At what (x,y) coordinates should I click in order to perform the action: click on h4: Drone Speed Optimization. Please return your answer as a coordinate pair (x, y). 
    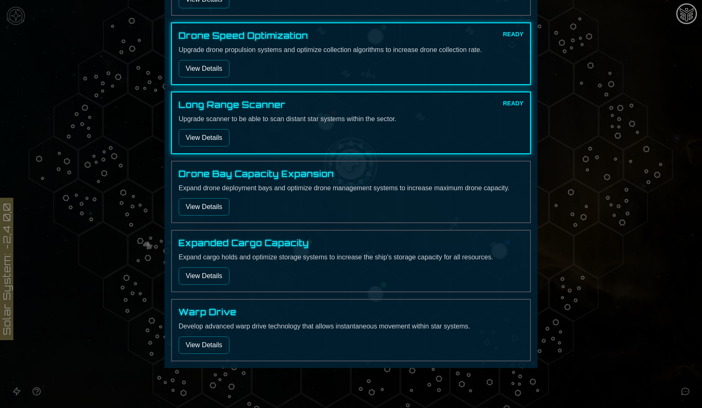
    Looking at the image, I should click on (243, 36).